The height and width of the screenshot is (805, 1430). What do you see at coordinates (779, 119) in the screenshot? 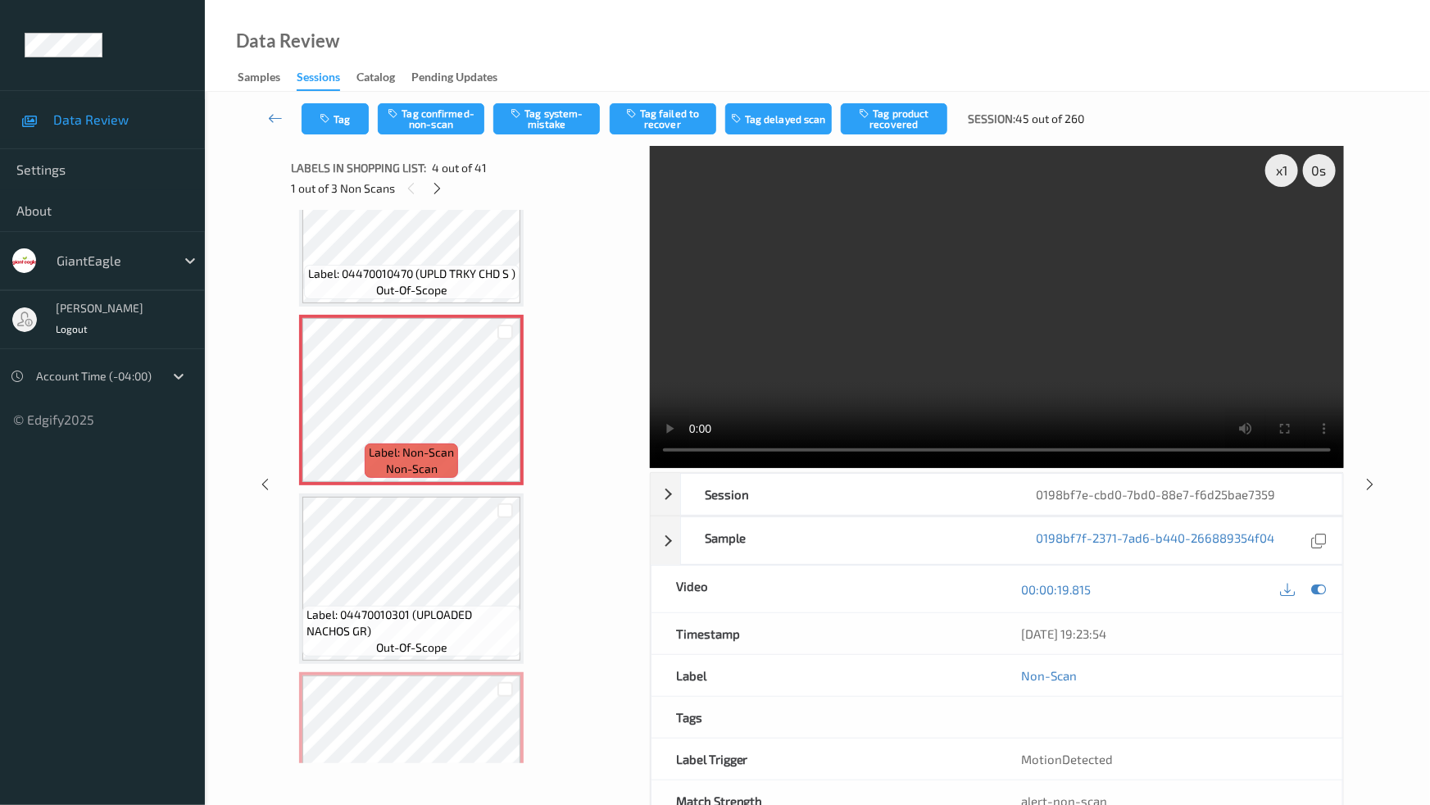
I see `button: Tag delayed scan` at bounding box center [779, 119].